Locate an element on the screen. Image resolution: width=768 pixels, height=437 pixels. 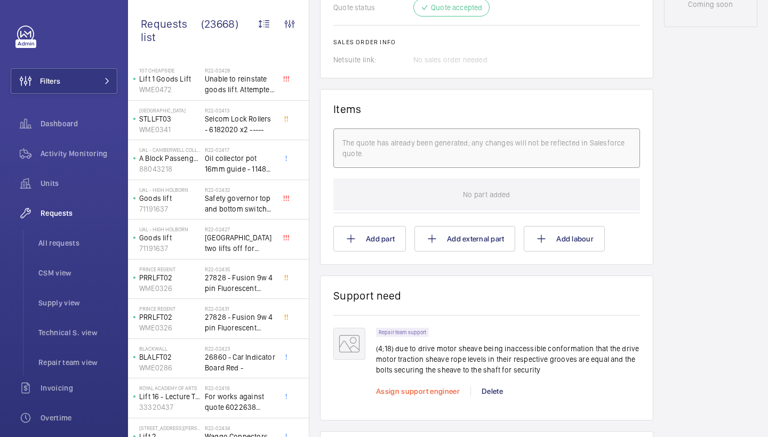
span: Assign support engineer is located at coordinates (418, 392).